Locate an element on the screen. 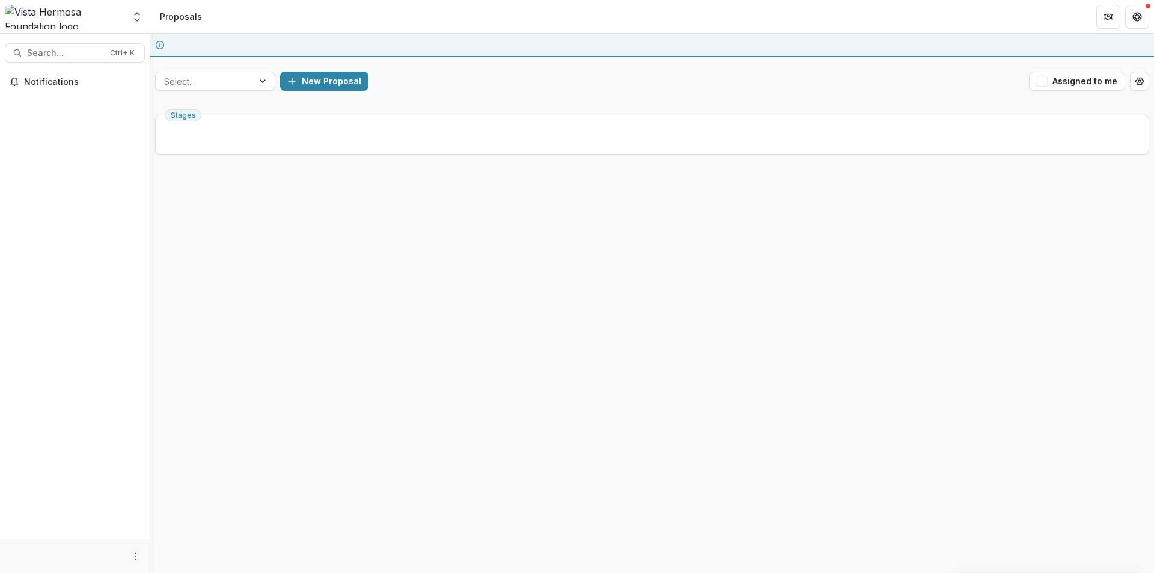 The width and height of the screenshot is (1154, 573). div: Ctrl + K is located at coordinates (122, 53).